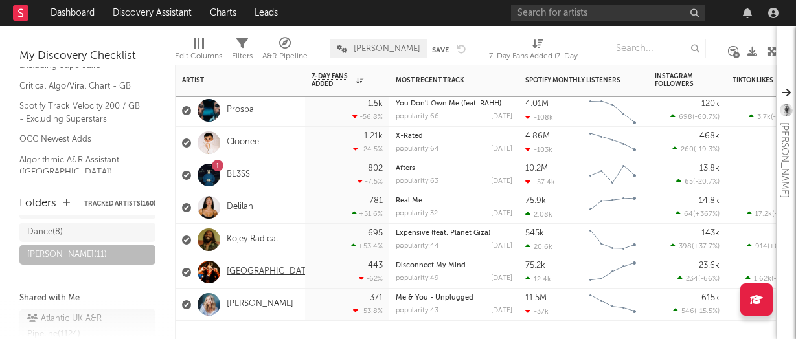 The width and height of the screenshot is (796, 339). What do you see at coordinates (332, 80) in the screenshot?
I see `span: 7-Day Fans Added` at bounding box center [332, 80].